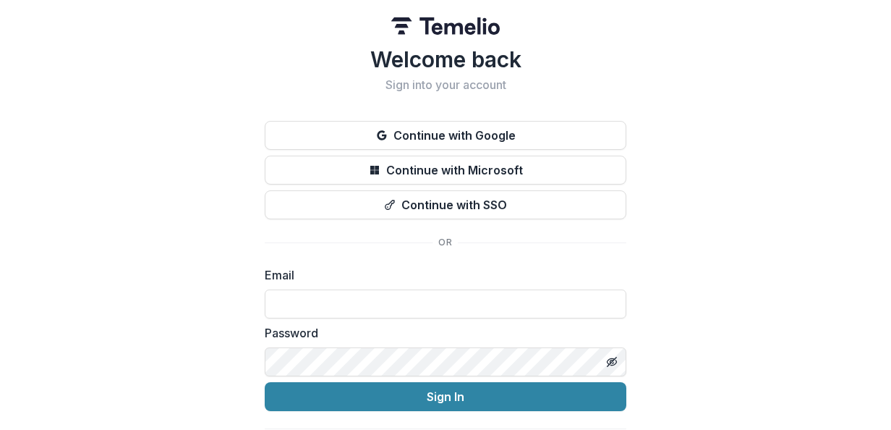  I want to click on h2: Sign into your account, so click(446, 85).